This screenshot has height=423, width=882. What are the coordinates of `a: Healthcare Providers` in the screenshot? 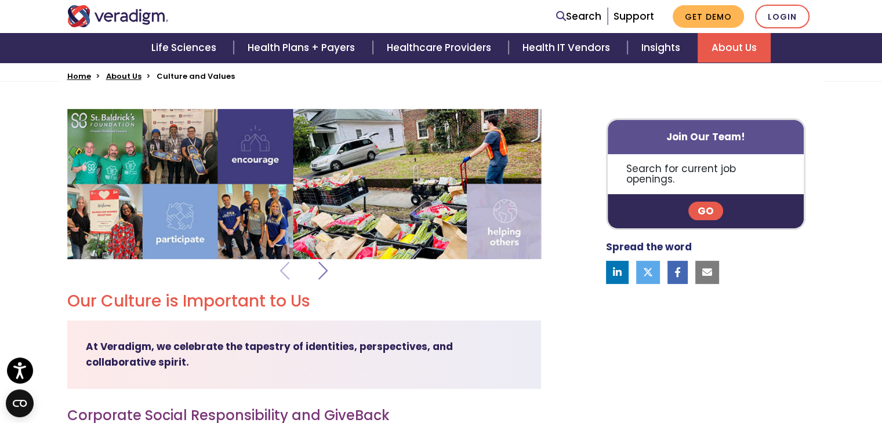 It's located at (441, 48).